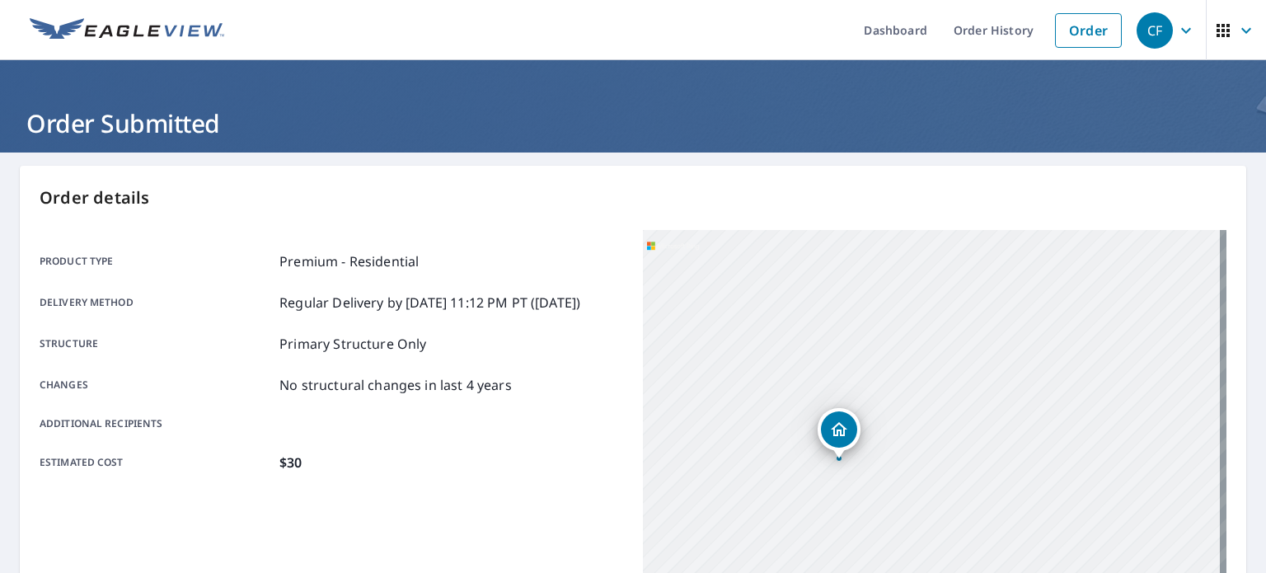 The image size is (1266, 573). I want to click on p: Order details, so click(633, 198).